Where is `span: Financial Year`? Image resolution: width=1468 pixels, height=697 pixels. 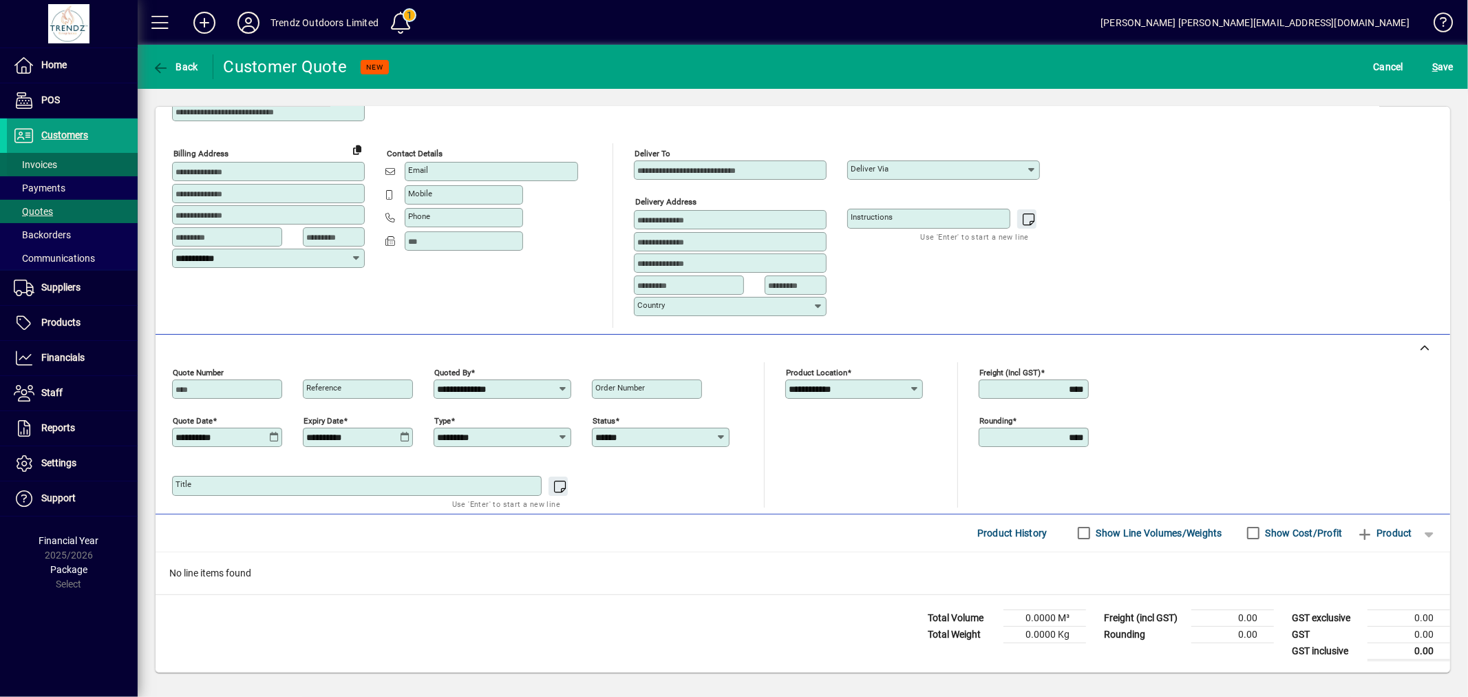 span: Financial Year is located at coordinates (69, 540).